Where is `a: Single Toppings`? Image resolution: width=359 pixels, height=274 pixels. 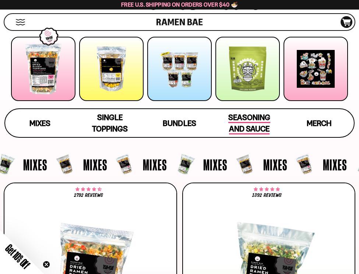 a: Single Toppings is located at coordinates (109, 123).